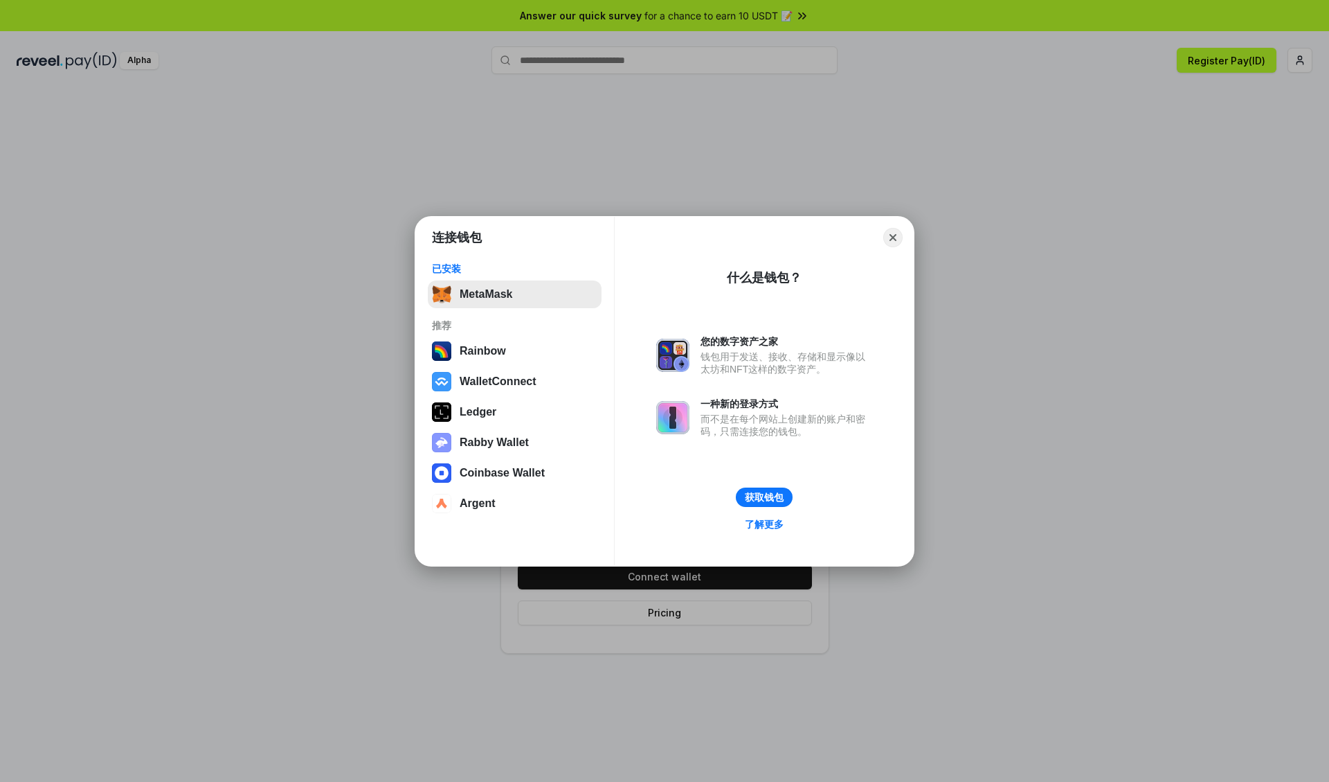  What do you see at coordinates (514, 503) in the screenshot?
I see `button: Argent` at bounding box center [514, 503].